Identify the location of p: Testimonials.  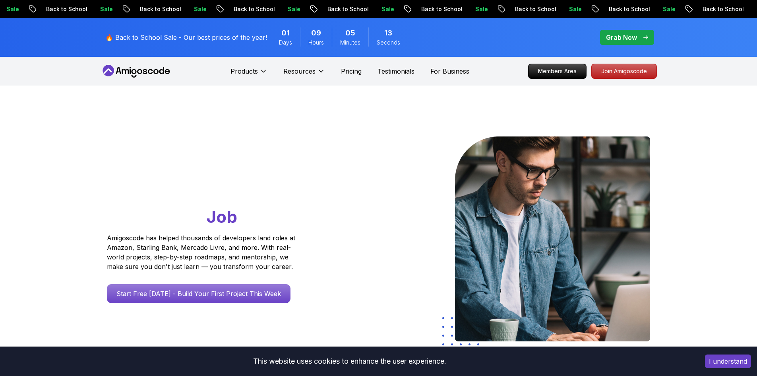
(396, 71).